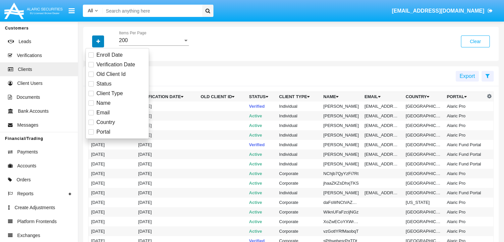 This screenshot has height=242, width=504. What do you see at coordinates (111, 74) in the screenshot?
I see `span: Old Client Id` at bounding box center [111, 74].